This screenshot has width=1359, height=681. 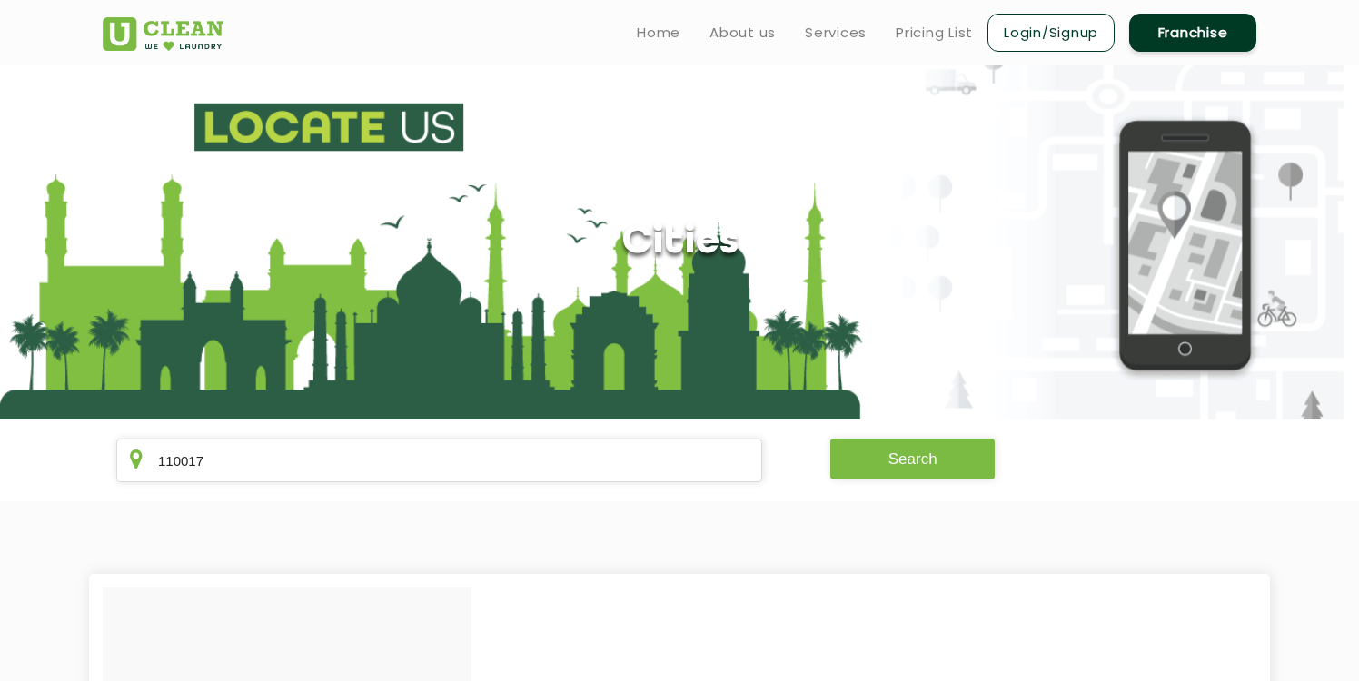 I want to click on a: Home, so click(x=659, y=33).